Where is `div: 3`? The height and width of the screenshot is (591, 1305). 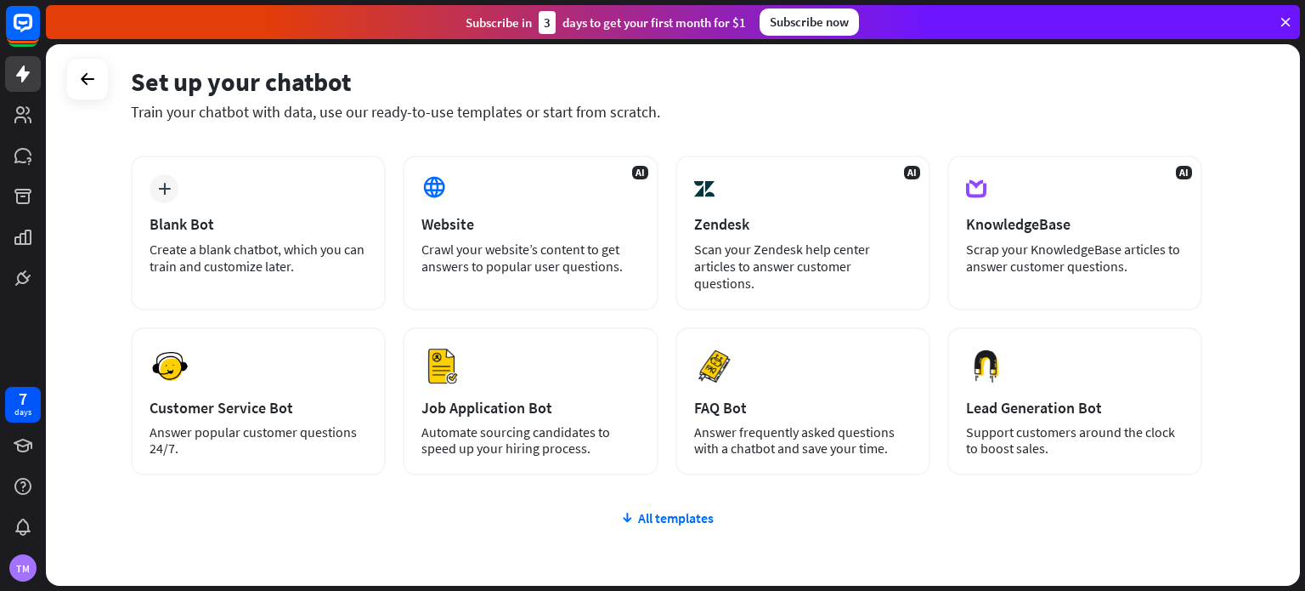
div: 3 is located at coordinates (547, 22).